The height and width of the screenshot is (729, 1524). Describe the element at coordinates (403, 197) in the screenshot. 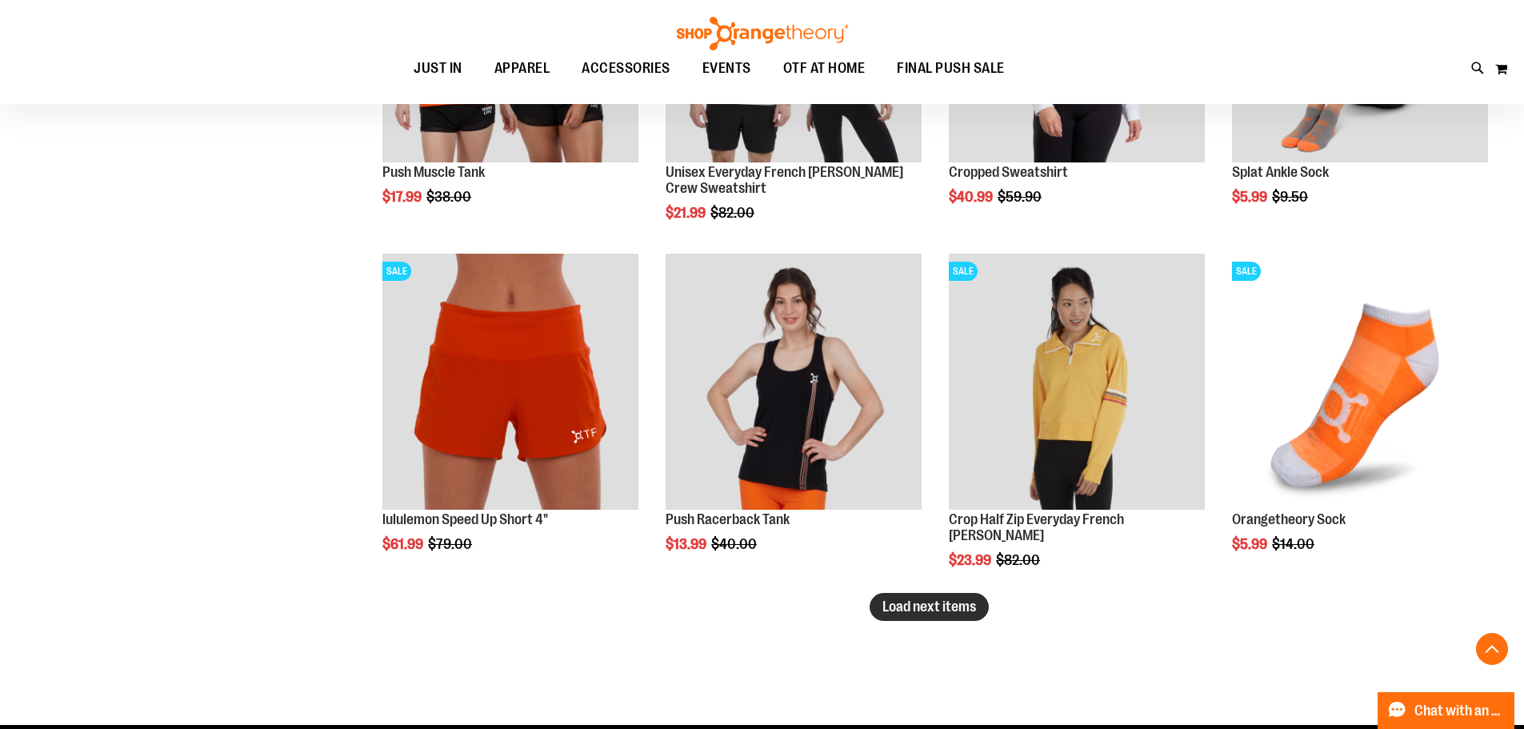

I see `span: $17.99` at that location.